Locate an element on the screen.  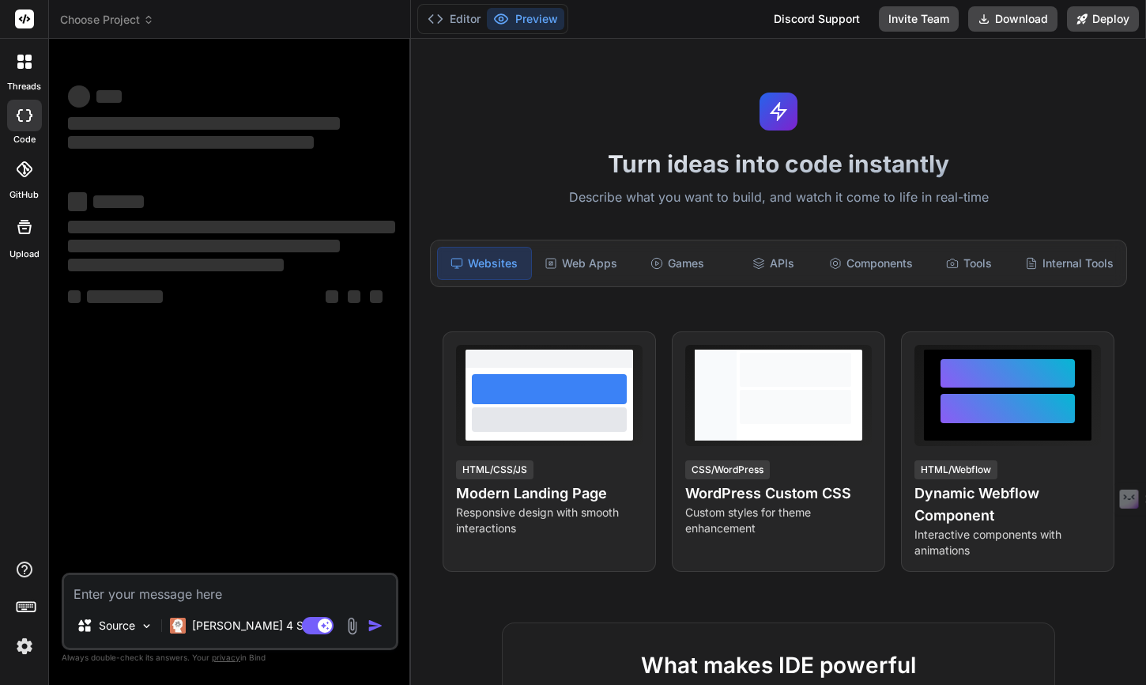
p: Interactive components with animations is located at coordinates (1008, 542).